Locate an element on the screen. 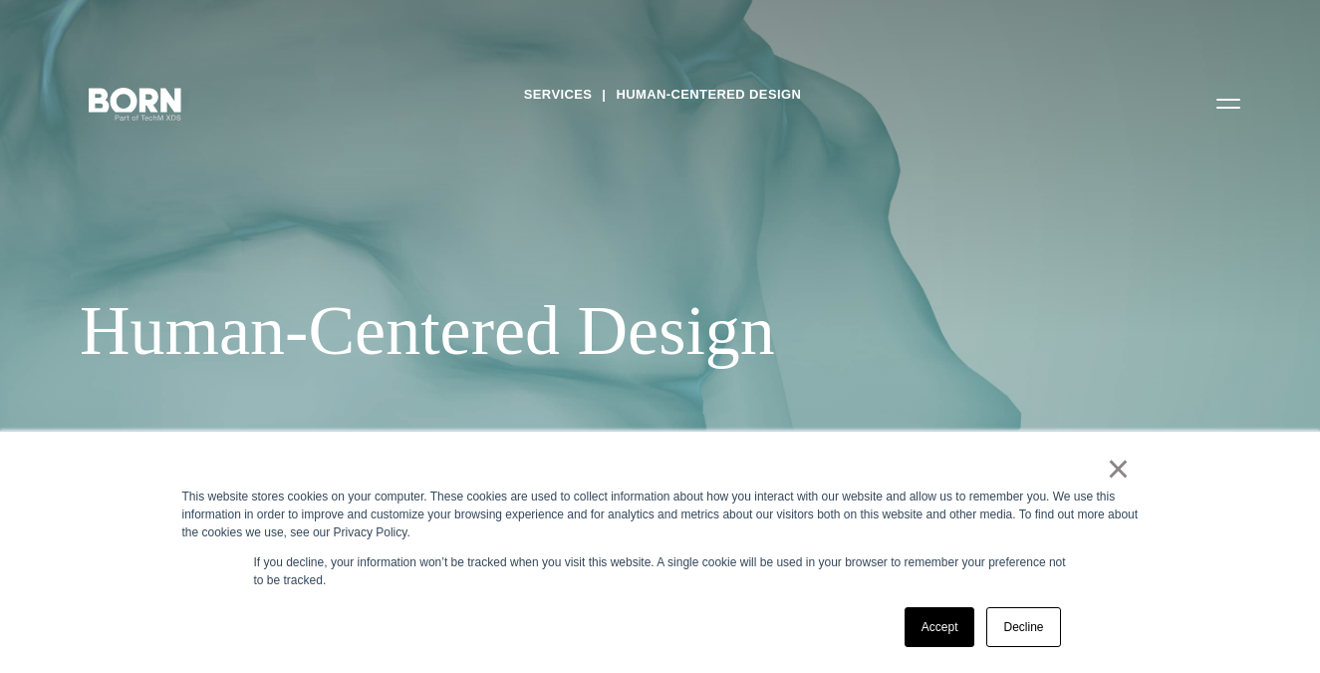  a: Services is located at coordinates (558, 95).